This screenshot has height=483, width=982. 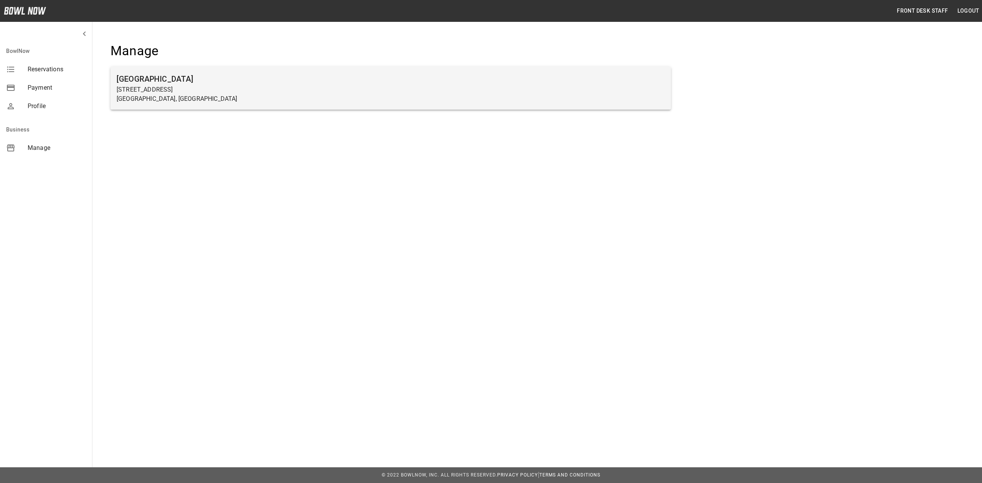 I want to click on img: logo, so click(x=25, y=11).